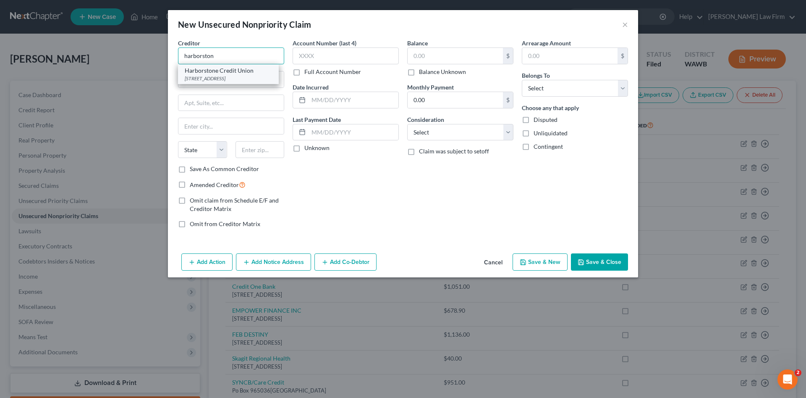  What do you see at coordinates (231, 126) in the screenshot?
I see `input: Enter city...` at bounding box center [231, 126].